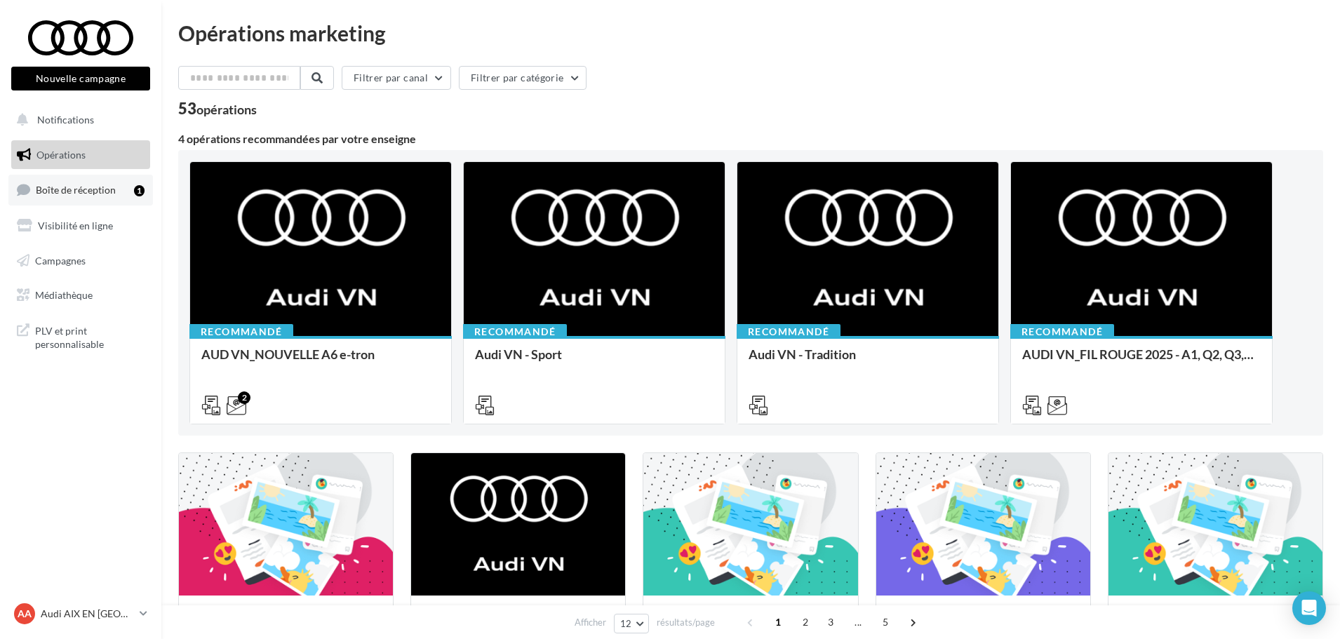 The height and width of the screenshot is (639, 1340). What do you see at coordinates (626, 624) in the screenshot?
I see `span: 12` at bounding box center [626, 624].